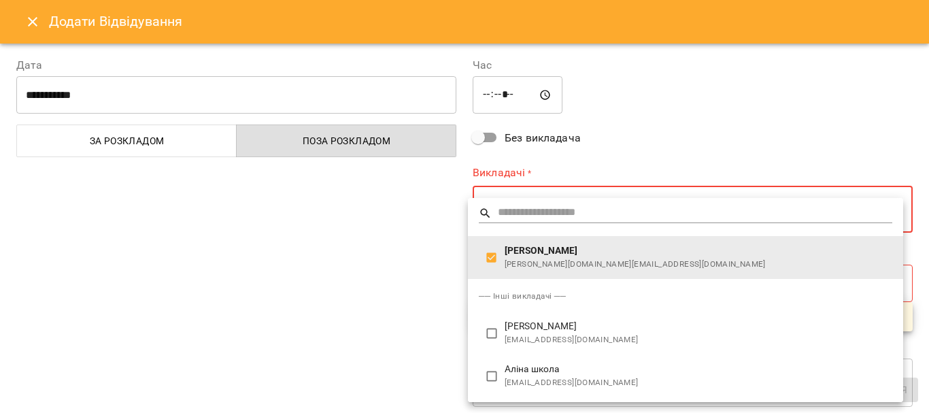 This screenshot has height=413, width=929. What do you see at coordinates (698, 369) in the screenshot?
I see `span: Аліна школа` at bounding box center [698, 369].